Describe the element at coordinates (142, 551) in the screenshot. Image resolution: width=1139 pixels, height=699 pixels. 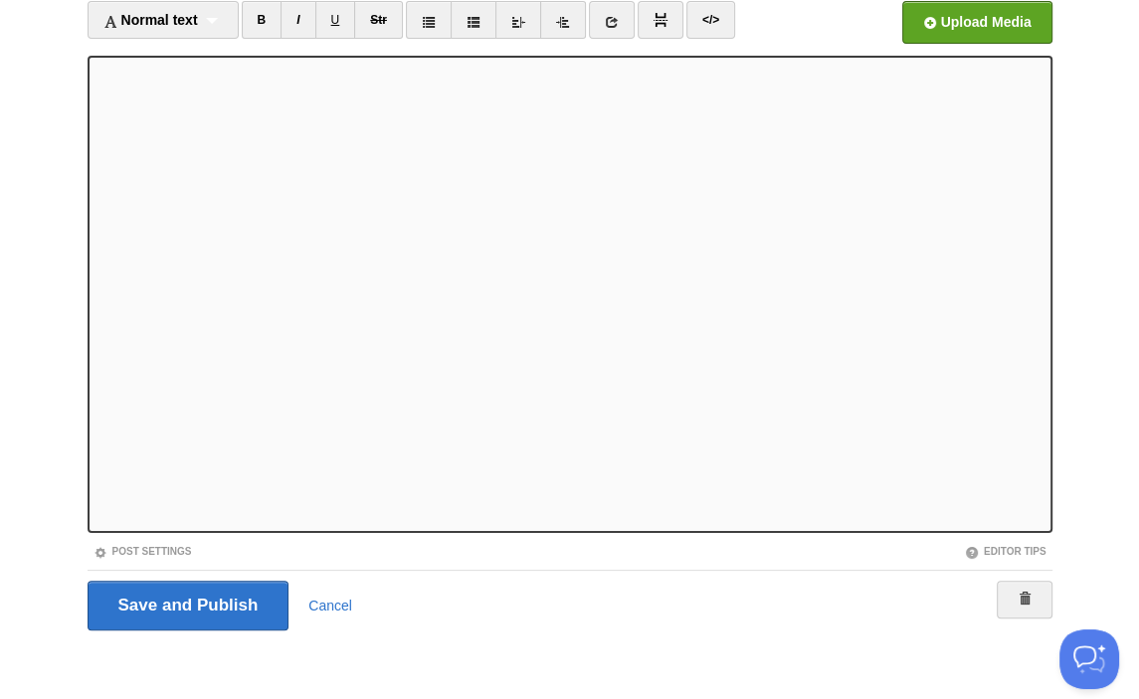
I see `a: Post Settings` at that location.